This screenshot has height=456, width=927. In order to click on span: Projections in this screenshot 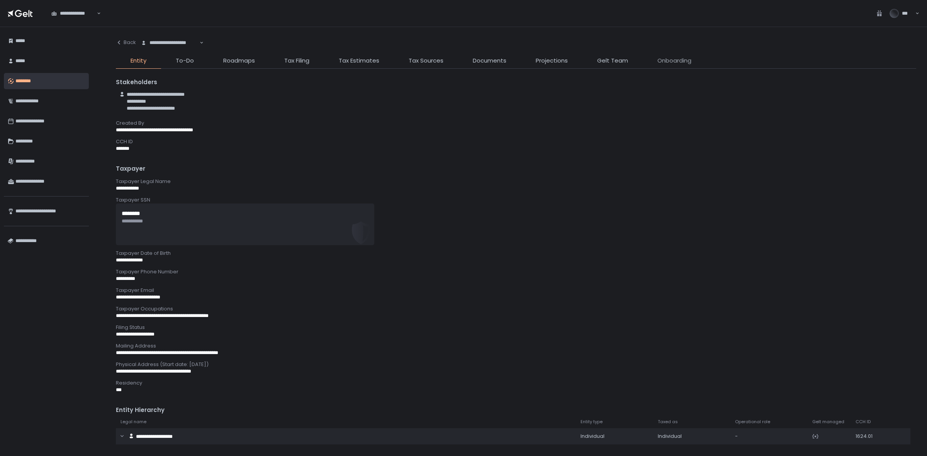, I will do `click(552, 61)`.